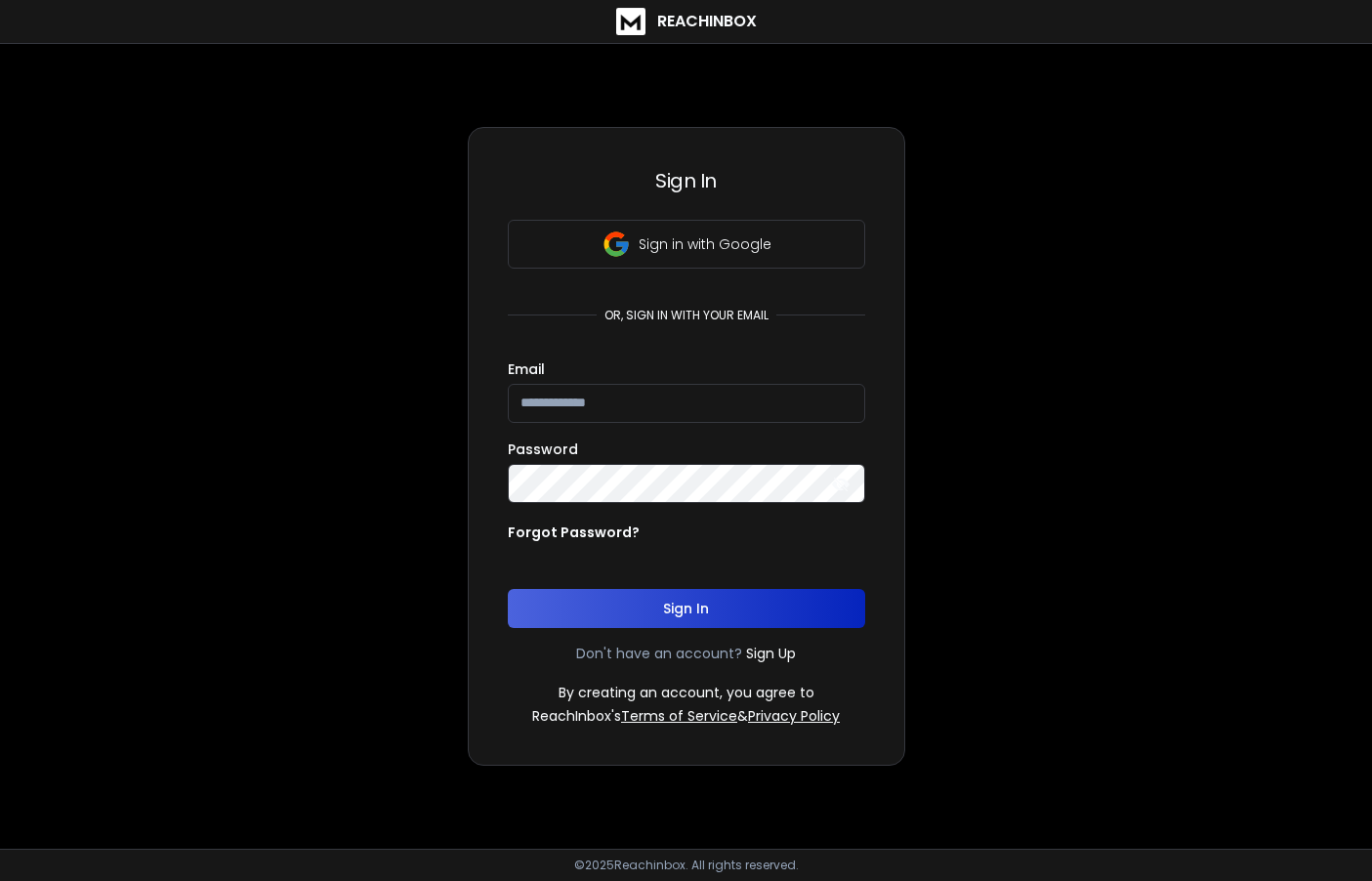 The width and height of the screenshot is (1372, 881). What do you see at coordinates (687, 608) in the screenshot?
I see `button: Sign In` at bounding box center [687, 608].